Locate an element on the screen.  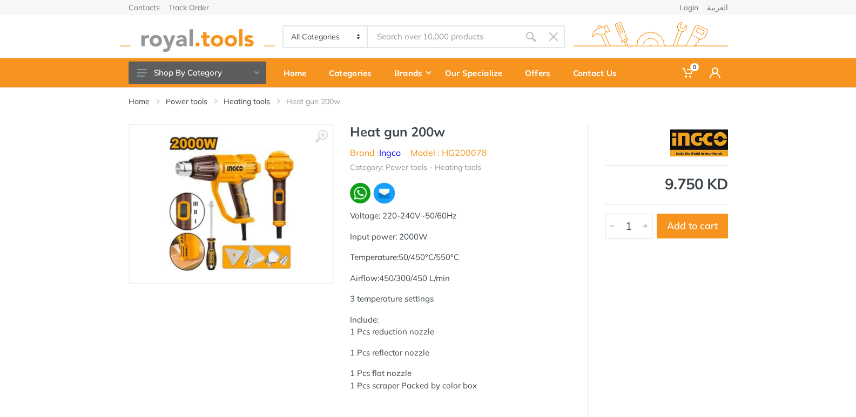
div: Contact Us is located at coordinates (598, 73).